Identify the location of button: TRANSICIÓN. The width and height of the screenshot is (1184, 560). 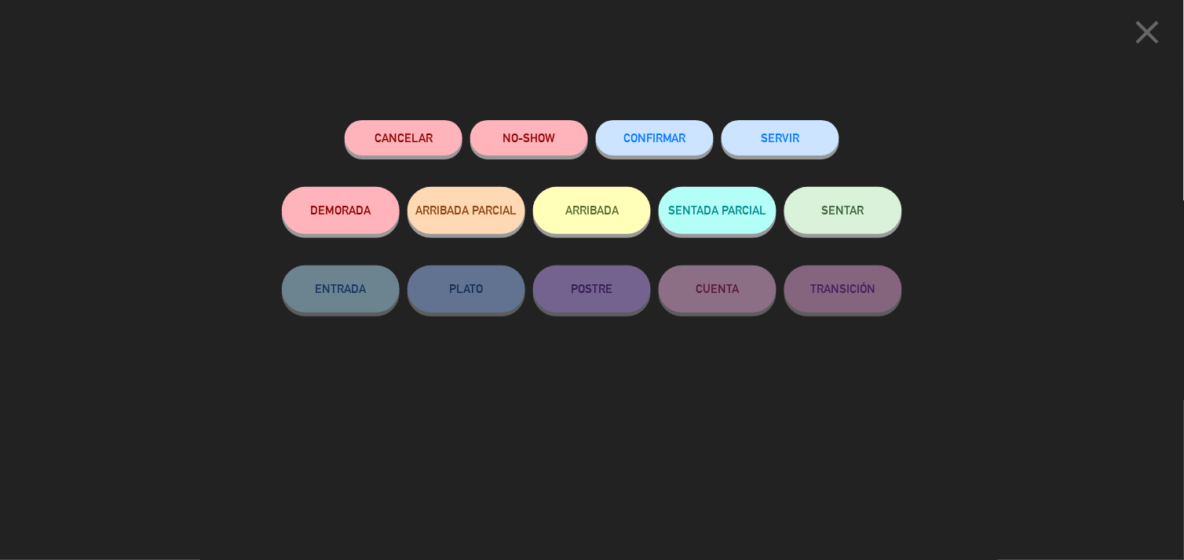
(843, 289).